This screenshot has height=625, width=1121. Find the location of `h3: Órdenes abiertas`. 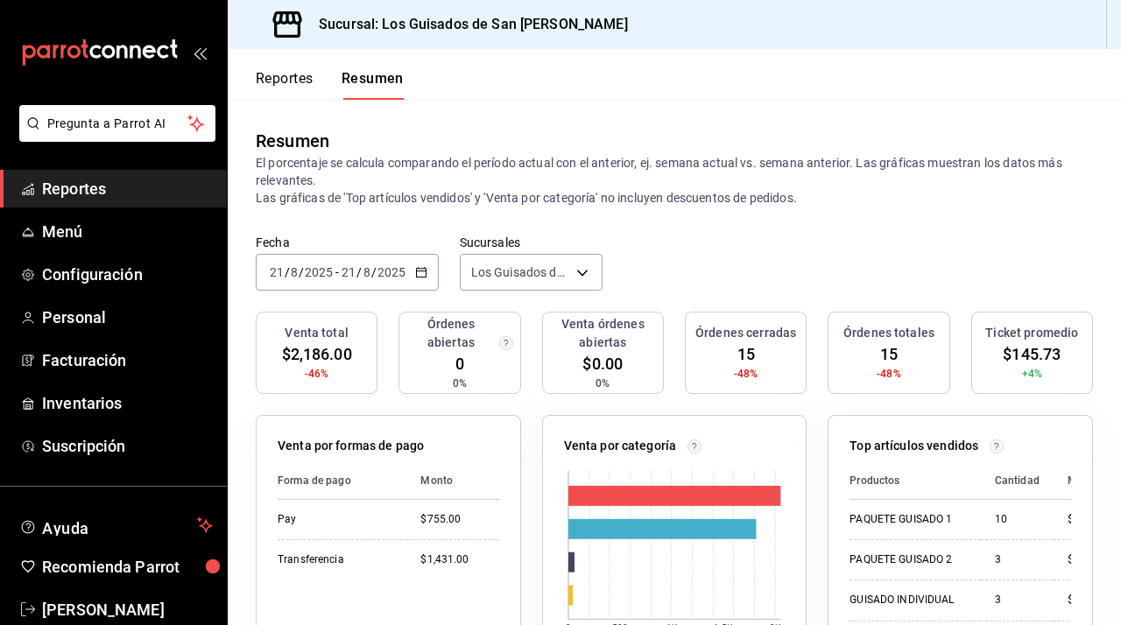

h3: Órdenes abiertas is located at coordinates (450, 334).